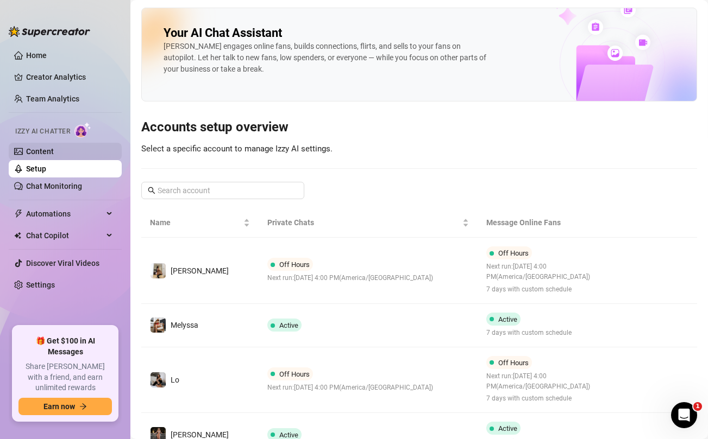  I want to click on h3: Accounts setup overview, so click(419, 128).